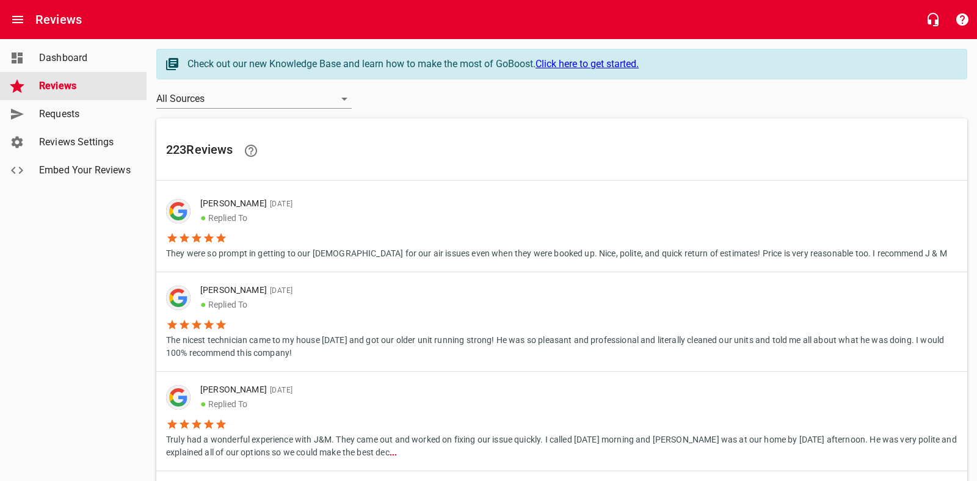  I want to click on span: Requests, so click(85, 114).